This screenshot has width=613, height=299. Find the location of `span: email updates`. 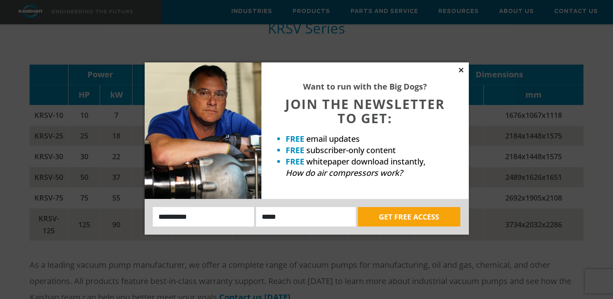

span: email updates is located at coordinates (333, 139).